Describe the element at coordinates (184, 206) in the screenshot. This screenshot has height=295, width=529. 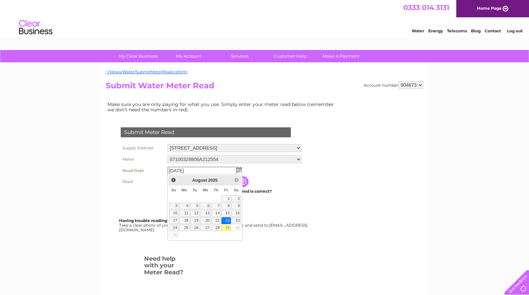
I see `a: 4` at that location.